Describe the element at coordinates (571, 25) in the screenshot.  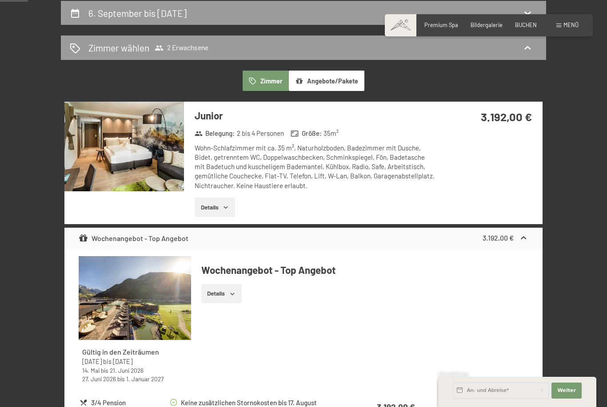
I see `span: Menü` at that location.